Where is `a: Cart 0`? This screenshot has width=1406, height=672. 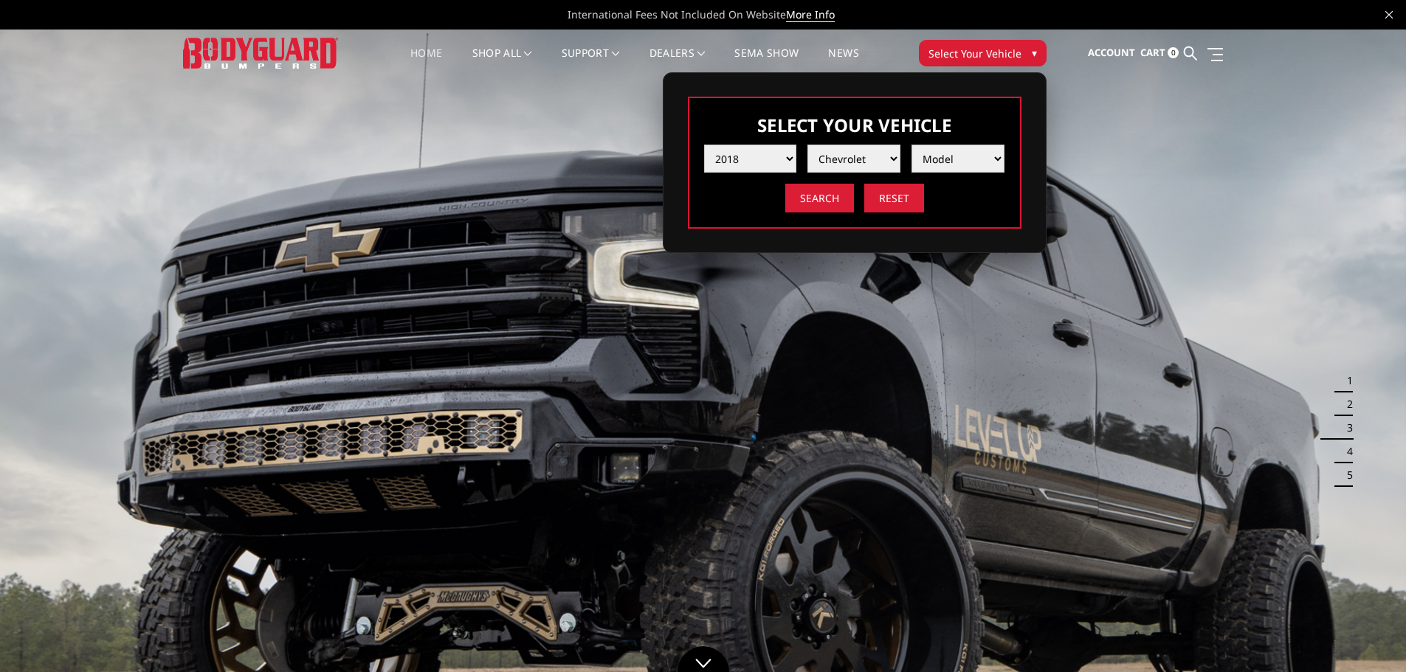 a: Cart 0 is located at coordinates (1160, 53).